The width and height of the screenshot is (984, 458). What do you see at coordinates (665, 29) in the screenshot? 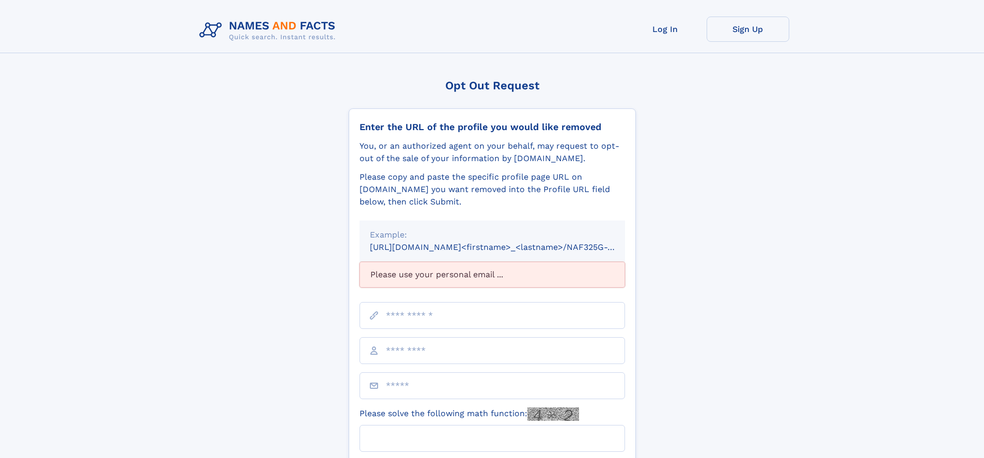
I see `a: Log In` at bounding box center [665, 29].